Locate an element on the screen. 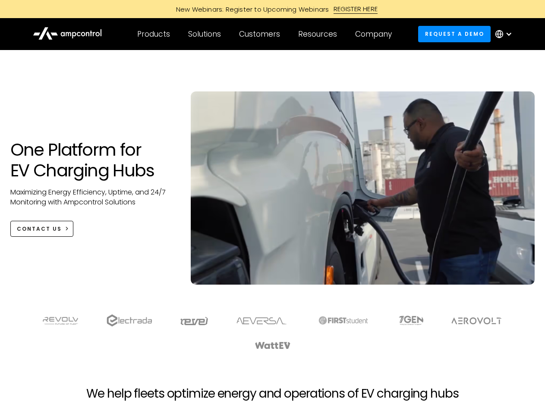 This screenshot has width=545, height=414. p: Maximizing Energy Efficiency, Uptime, and 24/7 Monitoring with Ampcontrol Solutions is located at coordinates (92, 197).